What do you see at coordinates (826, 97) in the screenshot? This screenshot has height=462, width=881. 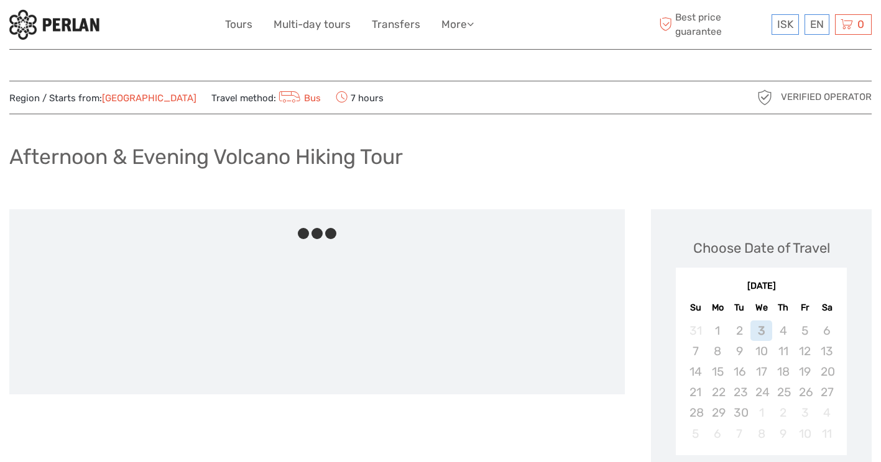 I see `span: Verified Operator` at bounding box center [826, 97].